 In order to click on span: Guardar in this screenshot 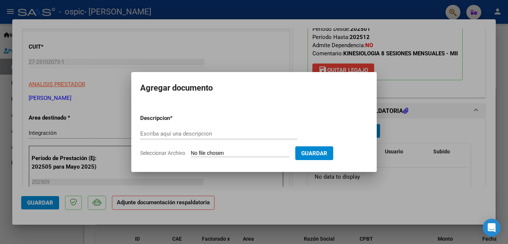, I will do `click(314, 154)`.